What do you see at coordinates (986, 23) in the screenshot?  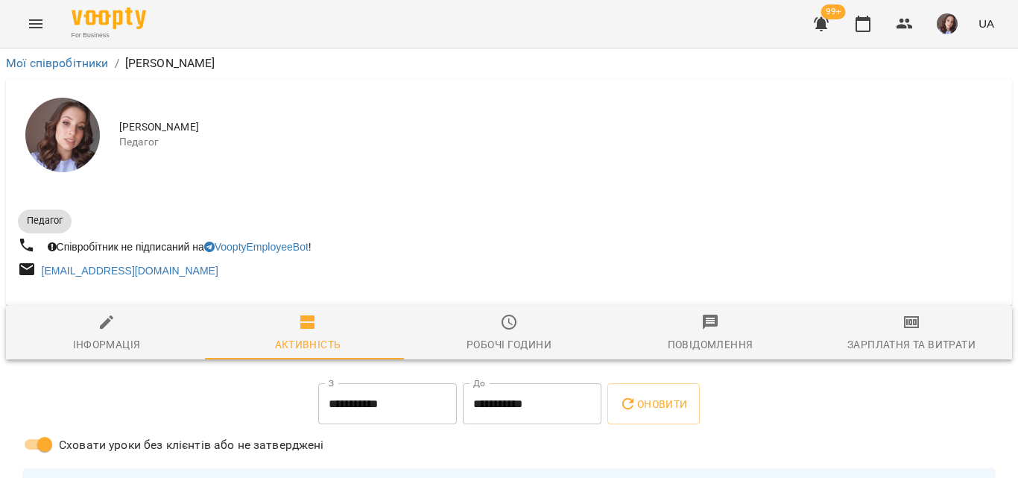 I see `span: UA` at bounding box center [986, 23].